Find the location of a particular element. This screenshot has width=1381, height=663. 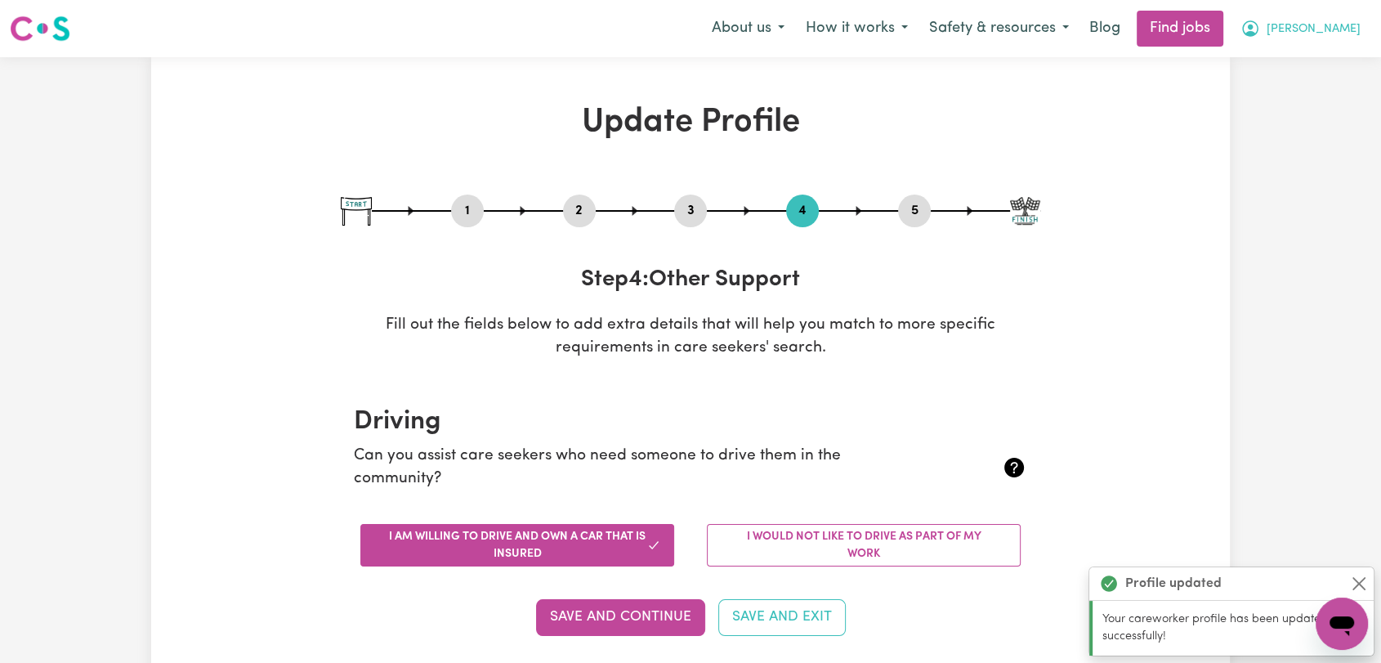

button: Go to step 3 is located at coordinates (690, 211).